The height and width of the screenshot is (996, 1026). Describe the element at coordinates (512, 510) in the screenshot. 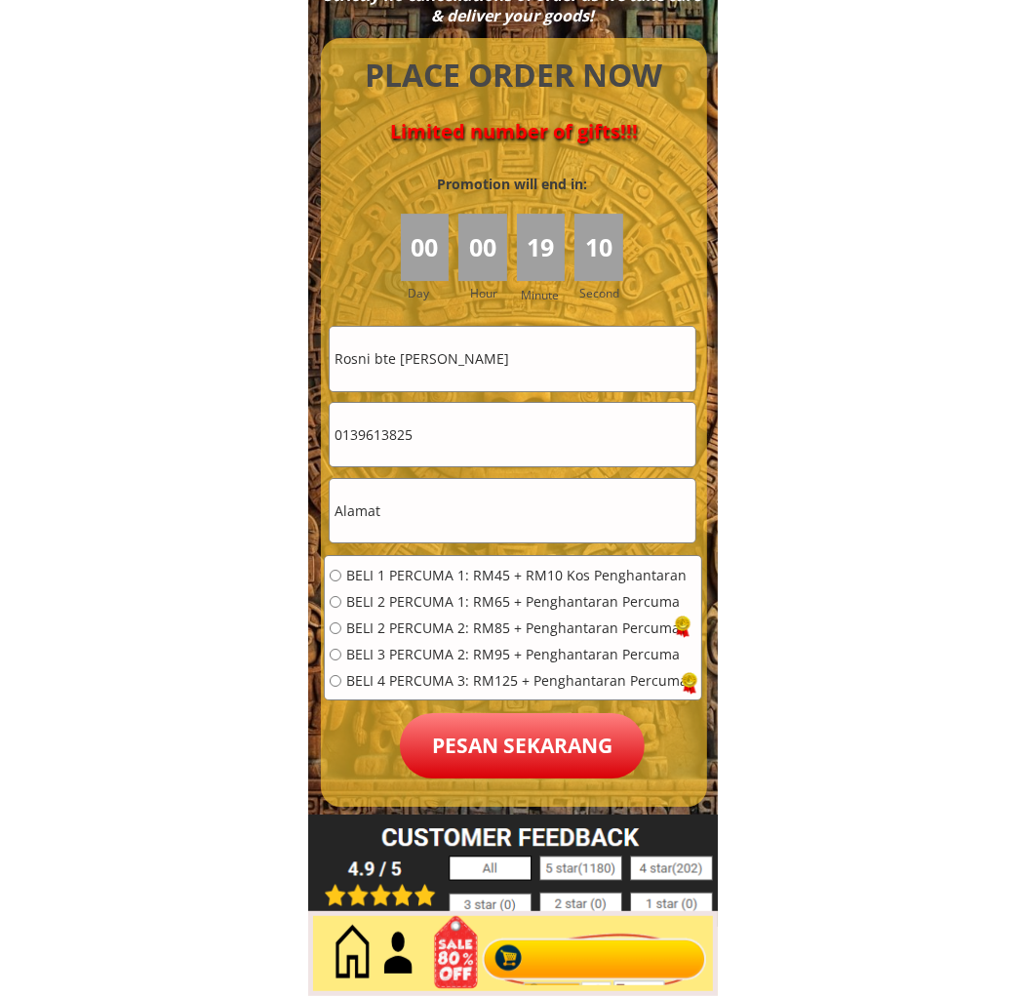

I see `input: Alamat` at that location.